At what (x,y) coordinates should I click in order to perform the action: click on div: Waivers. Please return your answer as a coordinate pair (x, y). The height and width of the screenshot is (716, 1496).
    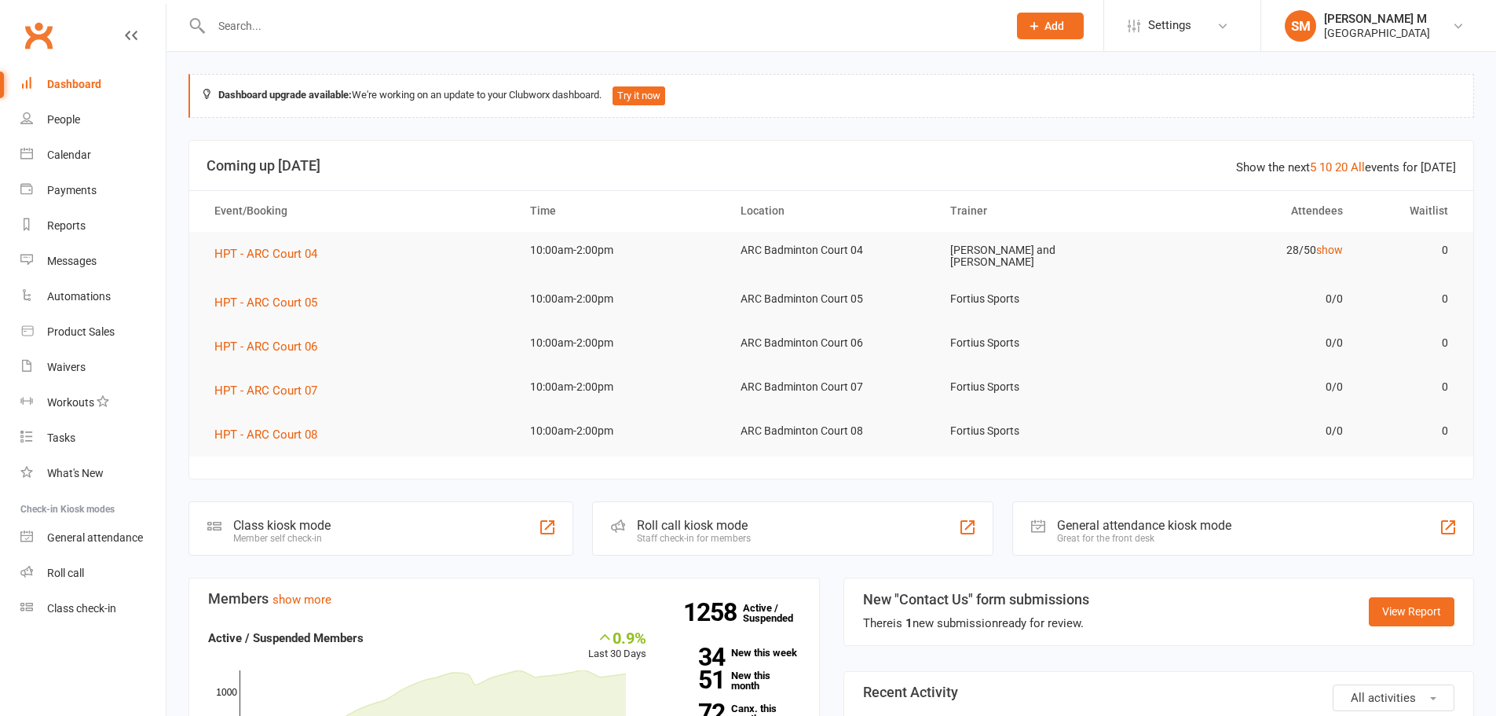
    Looking at the image, I should click on (66, 367).